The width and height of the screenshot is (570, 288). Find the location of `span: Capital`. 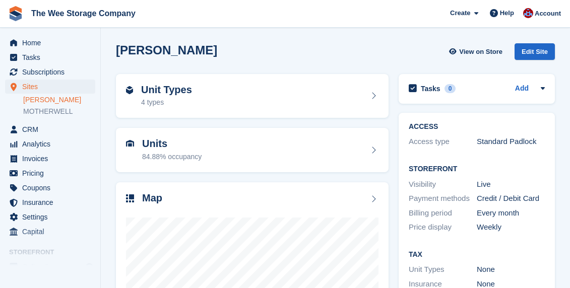

span: Capital is located at coordinates (52, 232).